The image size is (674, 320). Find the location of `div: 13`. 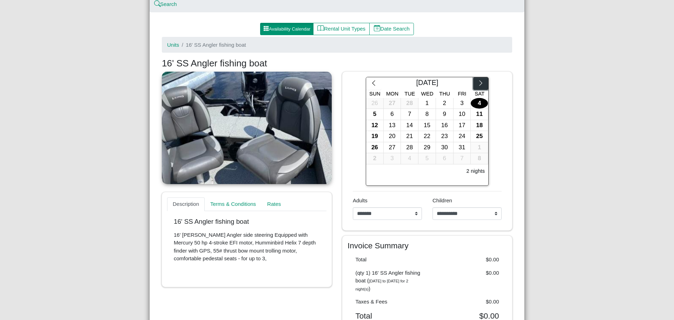

div: 13 is located at coordinates (392, 125).